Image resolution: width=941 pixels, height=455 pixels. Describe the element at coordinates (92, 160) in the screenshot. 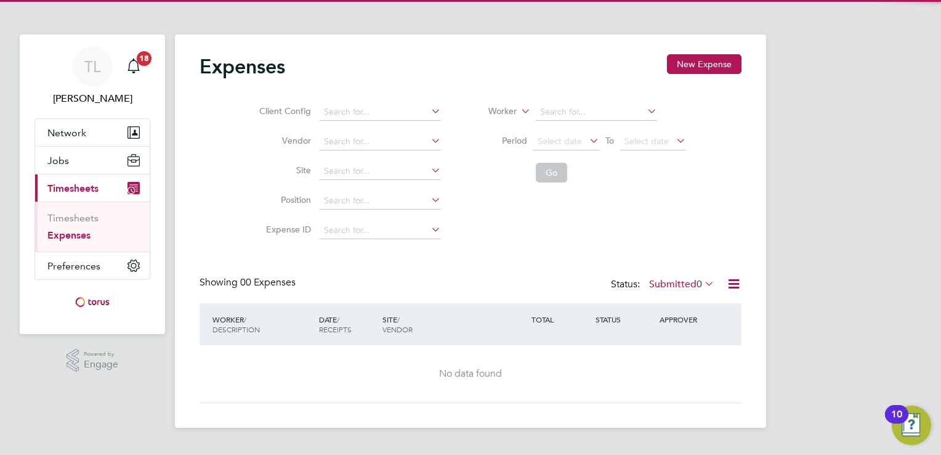

I see `button: Jobs` at that location.